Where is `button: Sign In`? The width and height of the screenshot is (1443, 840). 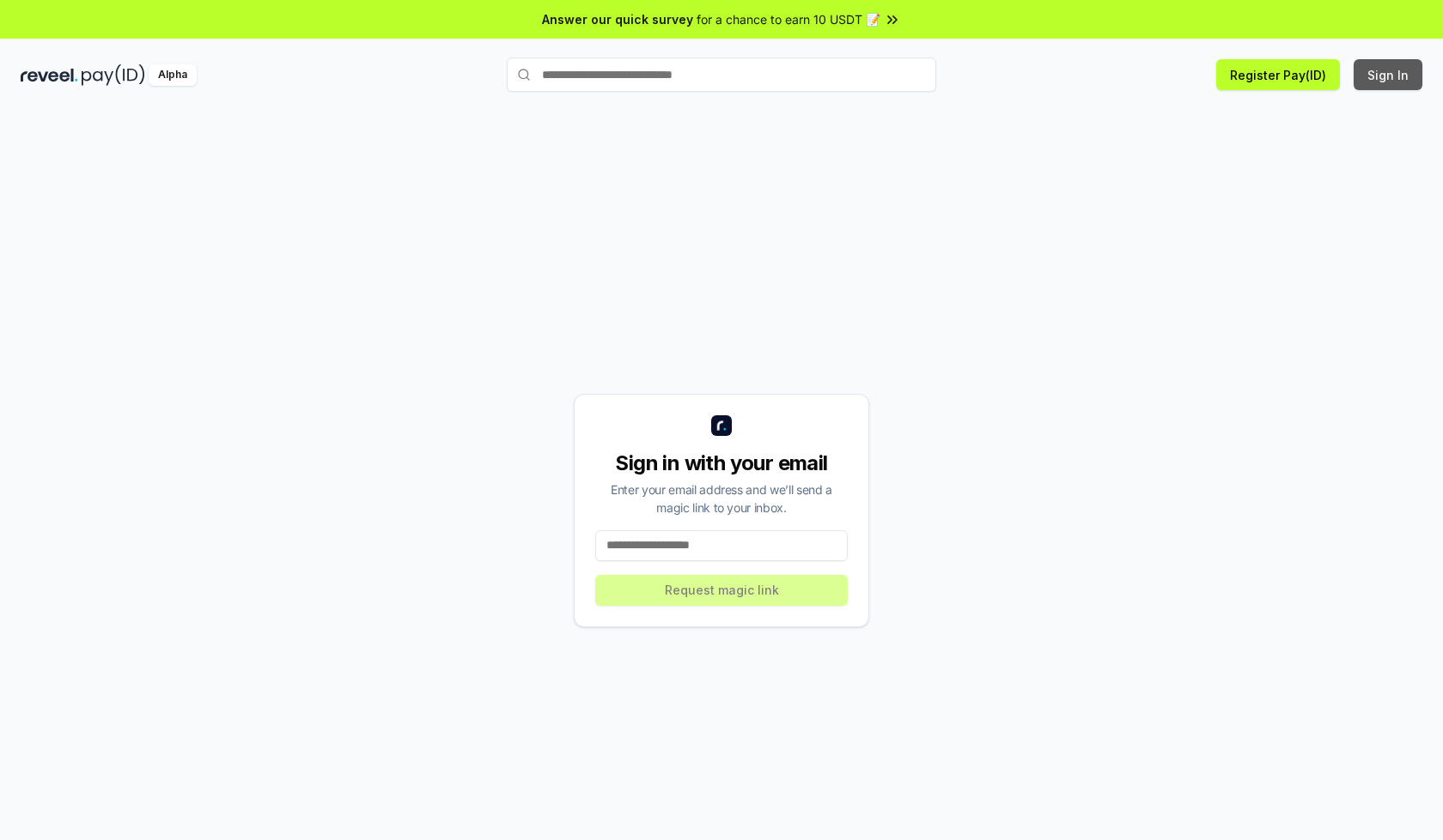 button: Sign In is located at coordinates (1388, 74).